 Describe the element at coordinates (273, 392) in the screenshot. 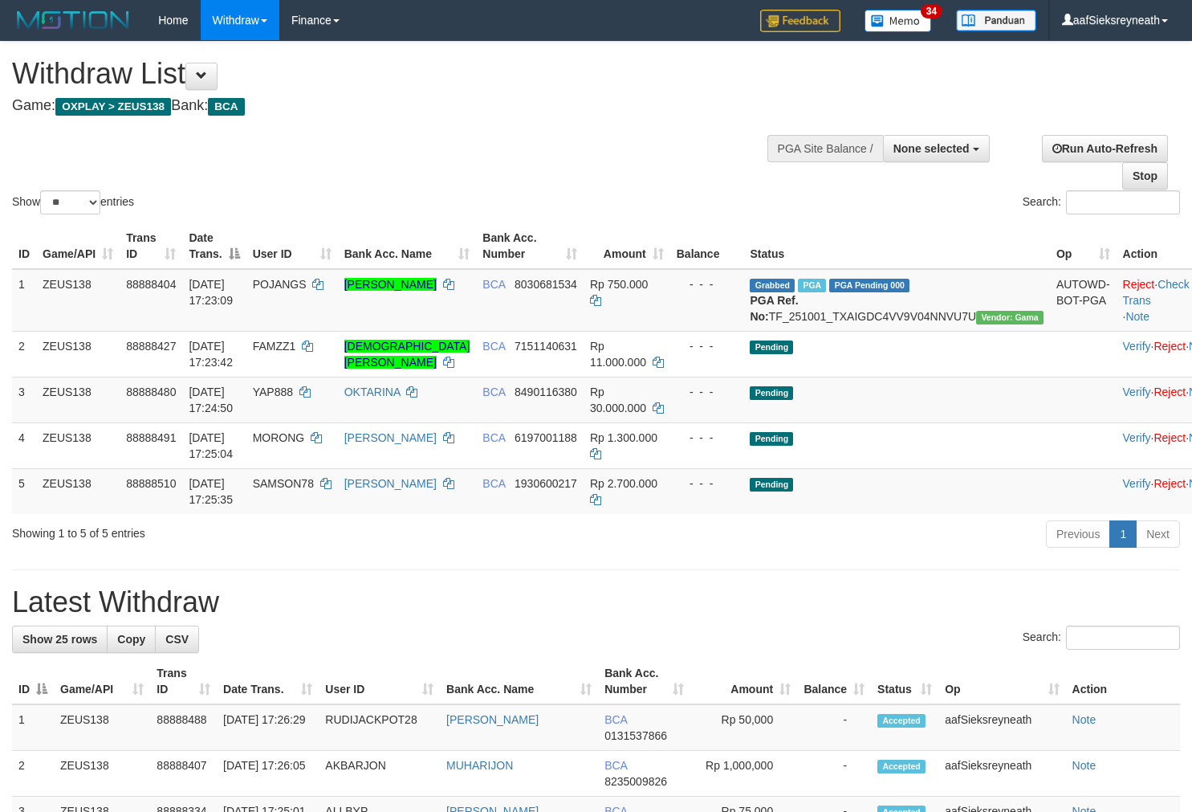

I see `span: YAP888` at that location.